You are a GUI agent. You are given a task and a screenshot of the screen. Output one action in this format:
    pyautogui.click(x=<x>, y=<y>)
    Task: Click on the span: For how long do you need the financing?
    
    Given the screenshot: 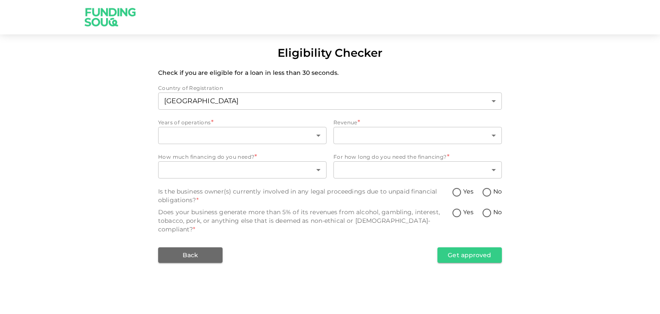 What is the action you would take?
    pyautogui.click(x=390, y=156)
    